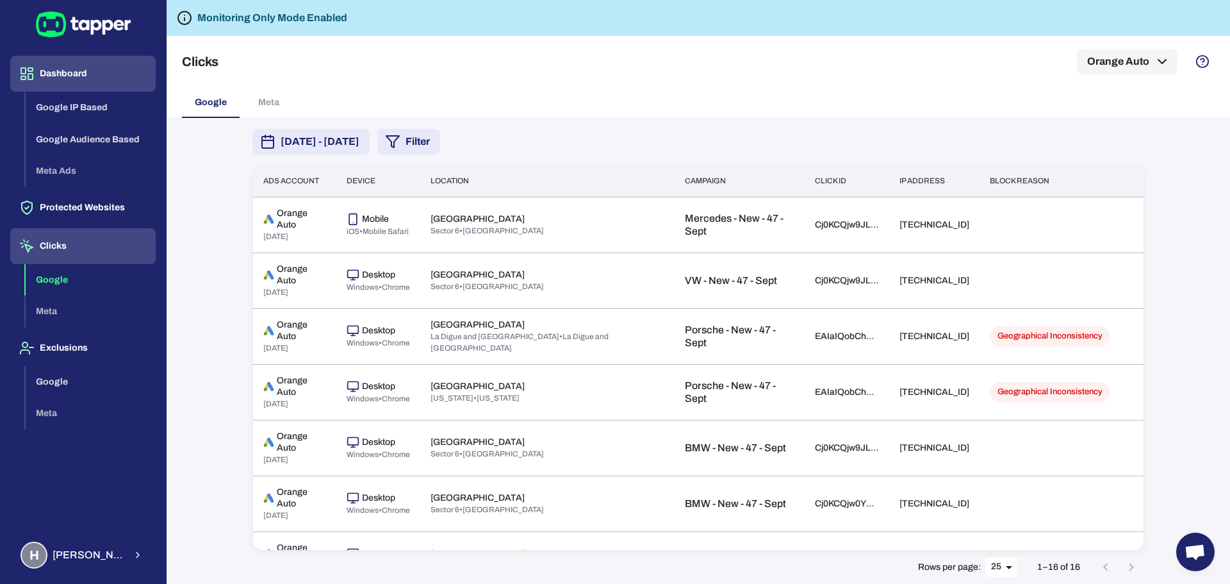  Describe the element at coordinates (90, 138) in the screenshot. I see `a: Google Audience Based` at that location.